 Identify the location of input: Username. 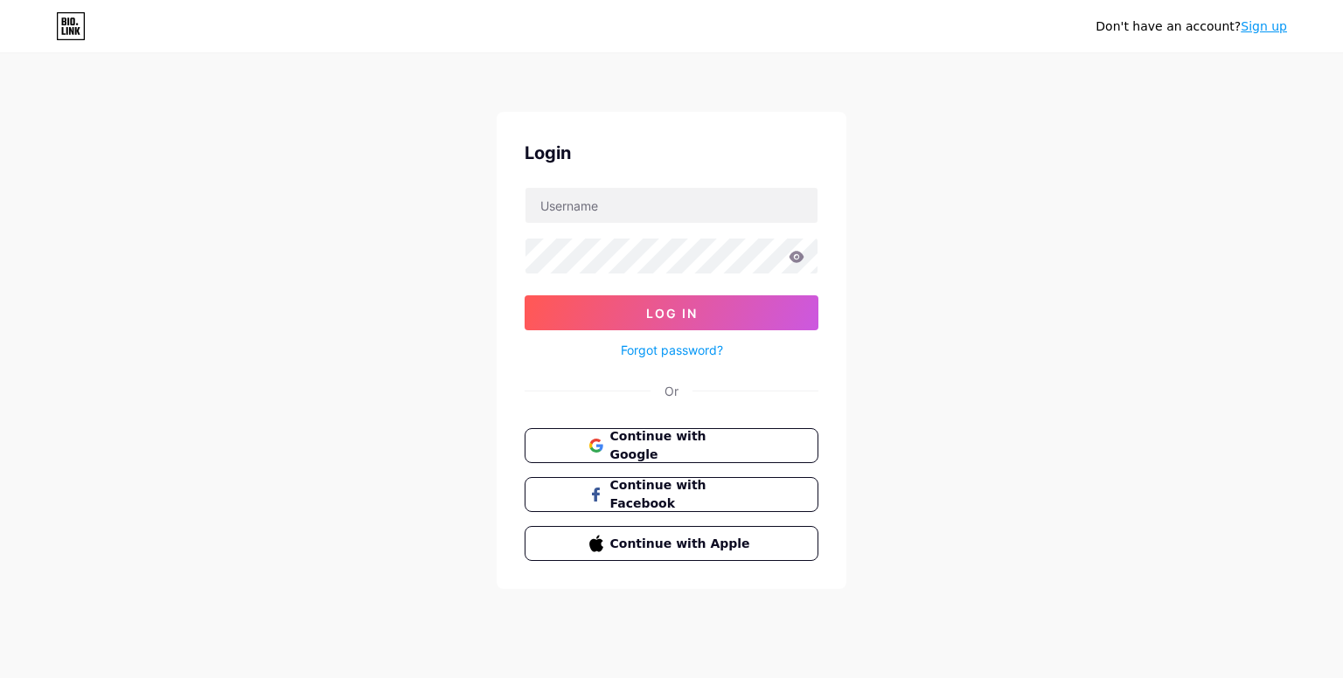
(671, 205).